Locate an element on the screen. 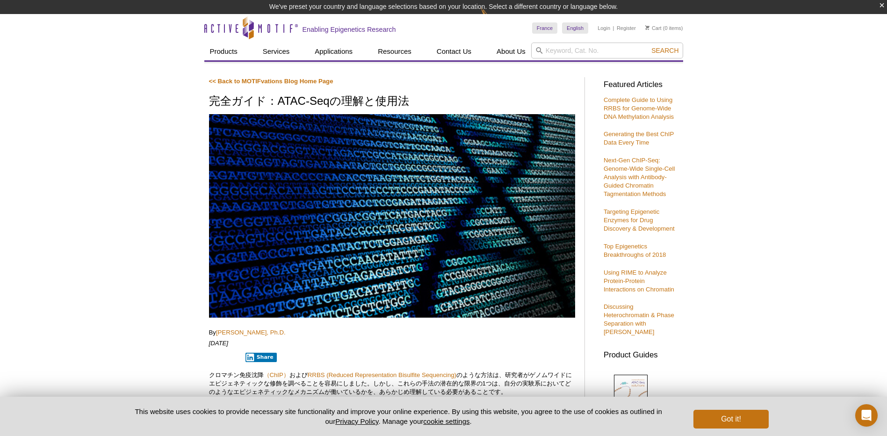 This screenshot has height=436, width=887. button: cookie settings is located at coordinates (446, 421).